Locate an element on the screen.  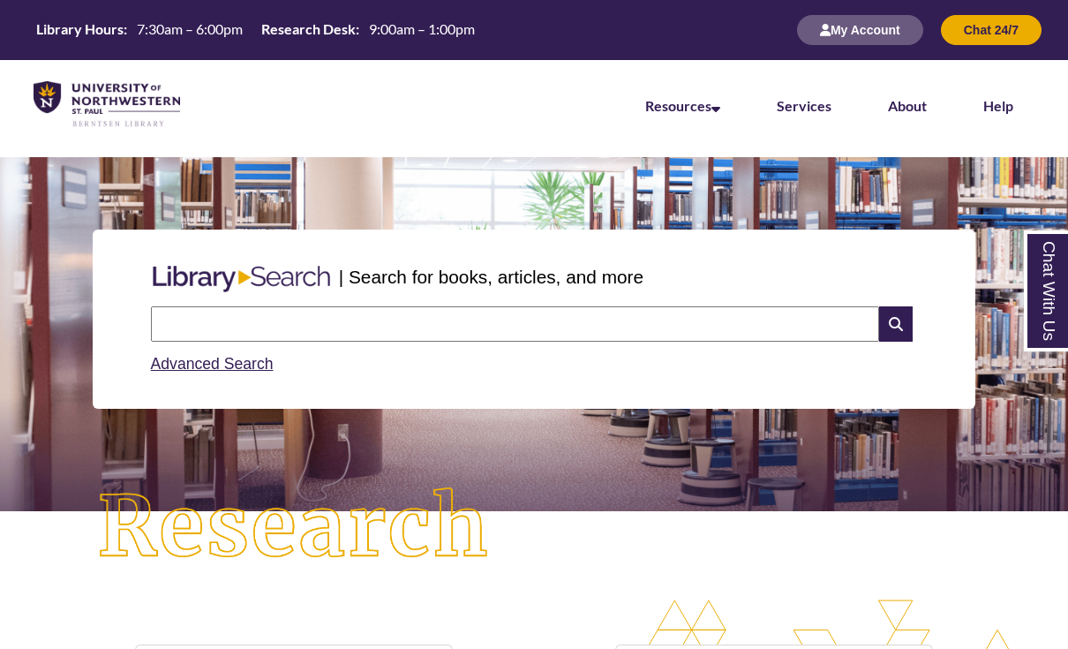
th: Library Hours: is located at coordinates (79, 29).